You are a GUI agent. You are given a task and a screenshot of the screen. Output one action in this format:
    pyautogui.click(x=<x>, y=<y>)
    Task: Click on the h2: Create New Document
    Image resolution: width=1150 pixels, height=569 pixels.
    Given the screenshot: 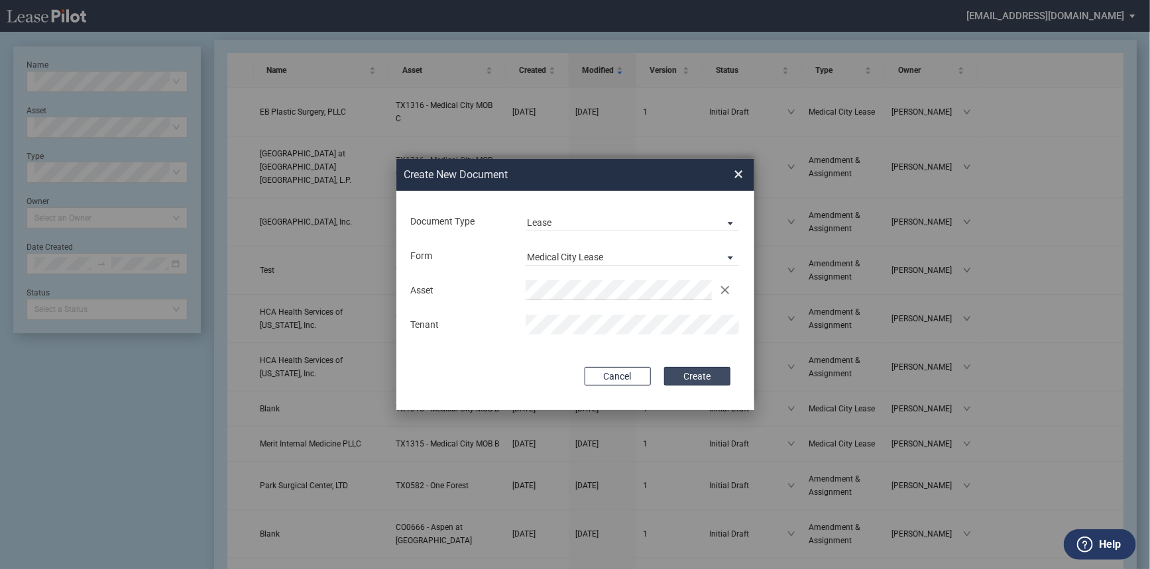 What is the action you would take?
    pyautogui.click(x=546, y=175)
    